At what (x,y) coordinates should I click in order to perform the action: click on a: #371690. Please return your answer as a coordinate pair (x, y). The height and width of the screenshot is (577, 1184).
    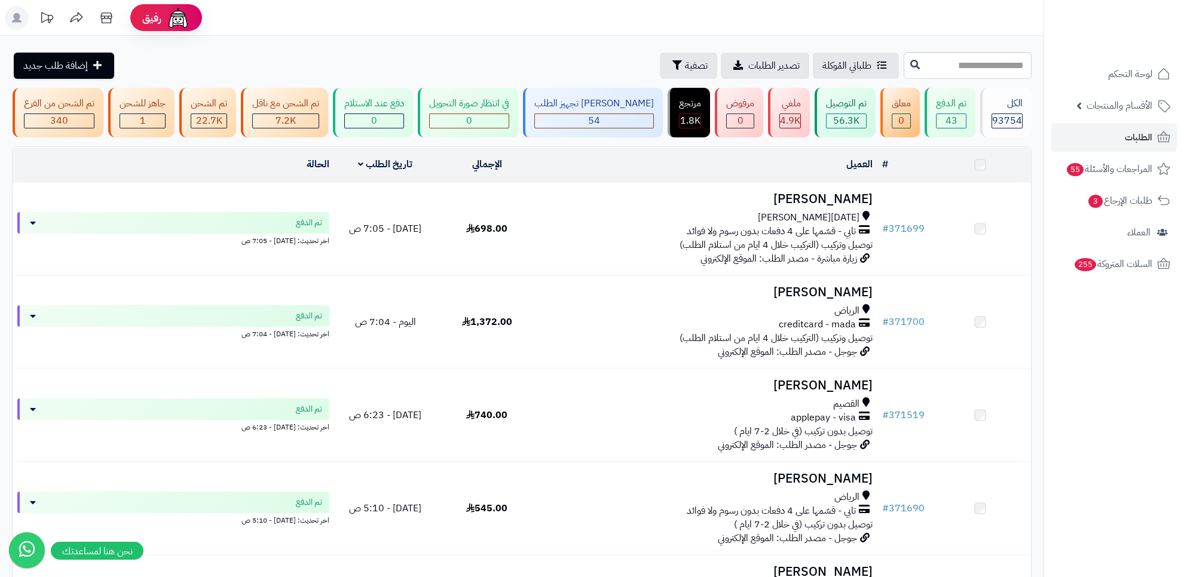
    Looking at the image, I should click on (903, 509).